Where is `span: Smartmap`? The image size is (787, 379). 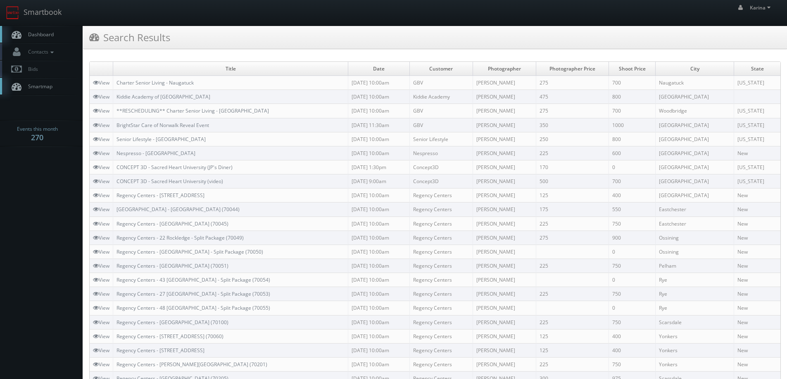 span: Smartmap is located at coordinates (38, 86).